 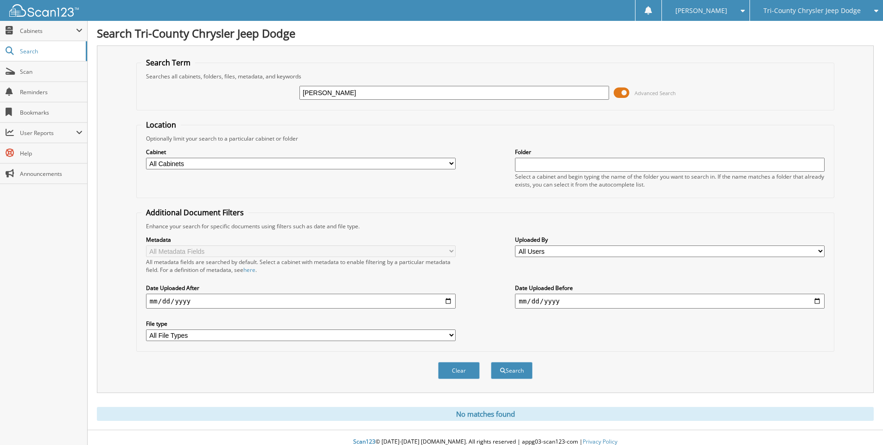 What do you see at coordinates (486, 226) in the screenshot?
I see `div: Enhance your search for specific documents using filters such as date and file type.` at bounding box center [486, 226].